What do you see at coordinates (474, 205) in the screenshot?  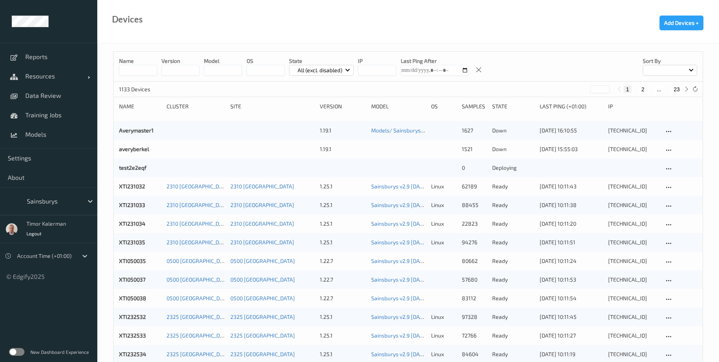 I see `div: 88455` at bounding box center [474, 205].